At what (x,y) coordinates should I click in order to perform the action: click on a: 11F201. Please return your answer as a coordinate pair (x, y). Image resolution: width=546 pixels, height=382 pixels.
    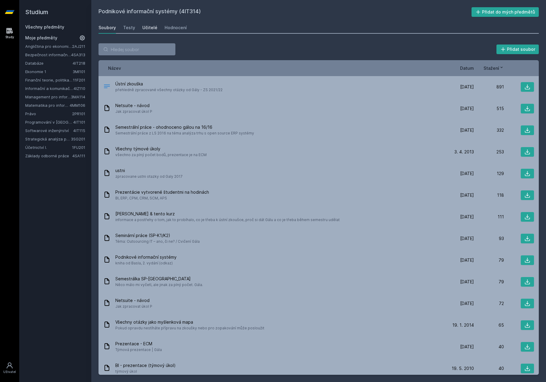
    Looking at the image, I should click on (79, 80).